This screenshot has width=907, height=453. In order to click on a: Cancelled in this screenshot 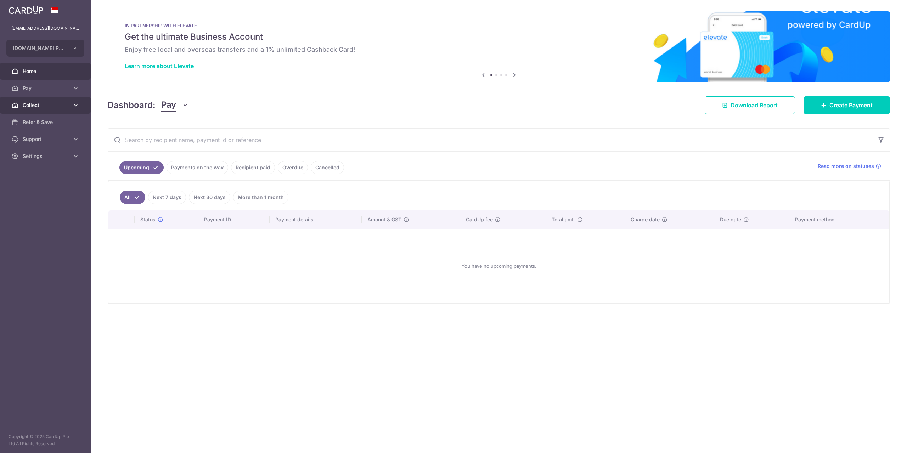, I will do `click(327, 168)`.